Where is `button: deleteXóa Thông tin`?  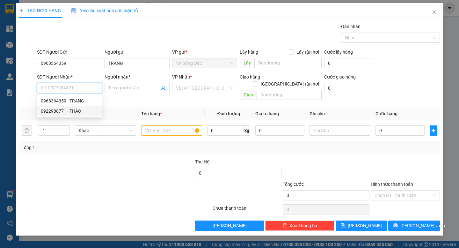
button: deleteXóa Thông tin is located at coordinates (300, 225).